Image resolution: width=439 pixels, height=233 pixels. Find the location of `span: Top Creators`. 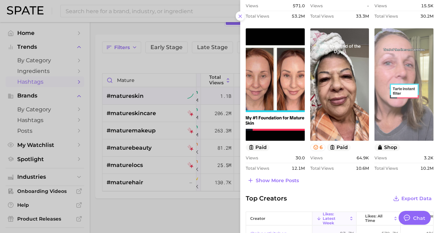

span: Top Creators is located at coordinates (266, 198).